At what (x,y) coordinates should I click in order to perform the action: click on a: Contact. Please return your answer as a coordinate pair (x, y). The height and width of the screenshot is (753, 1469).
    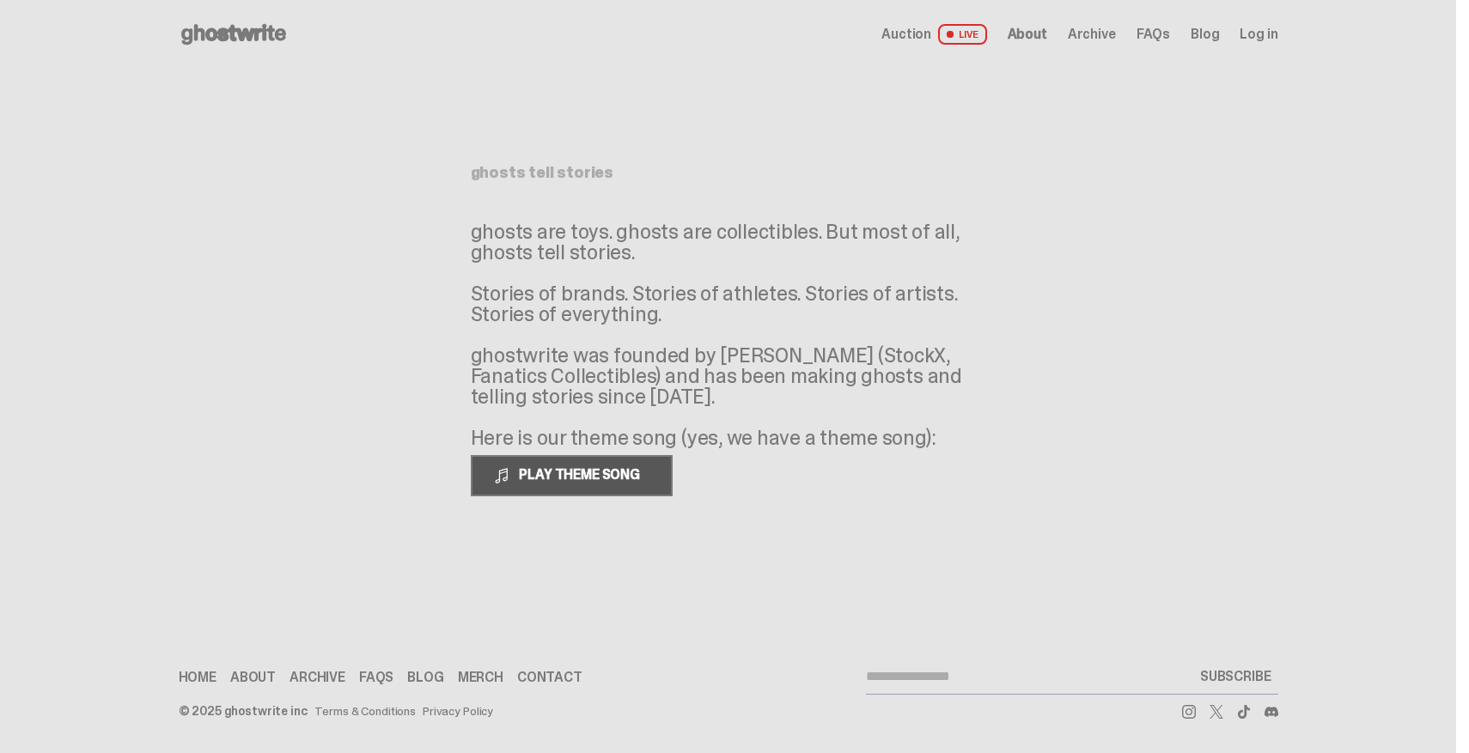
    Looking at the image, I should click on (550, 678).